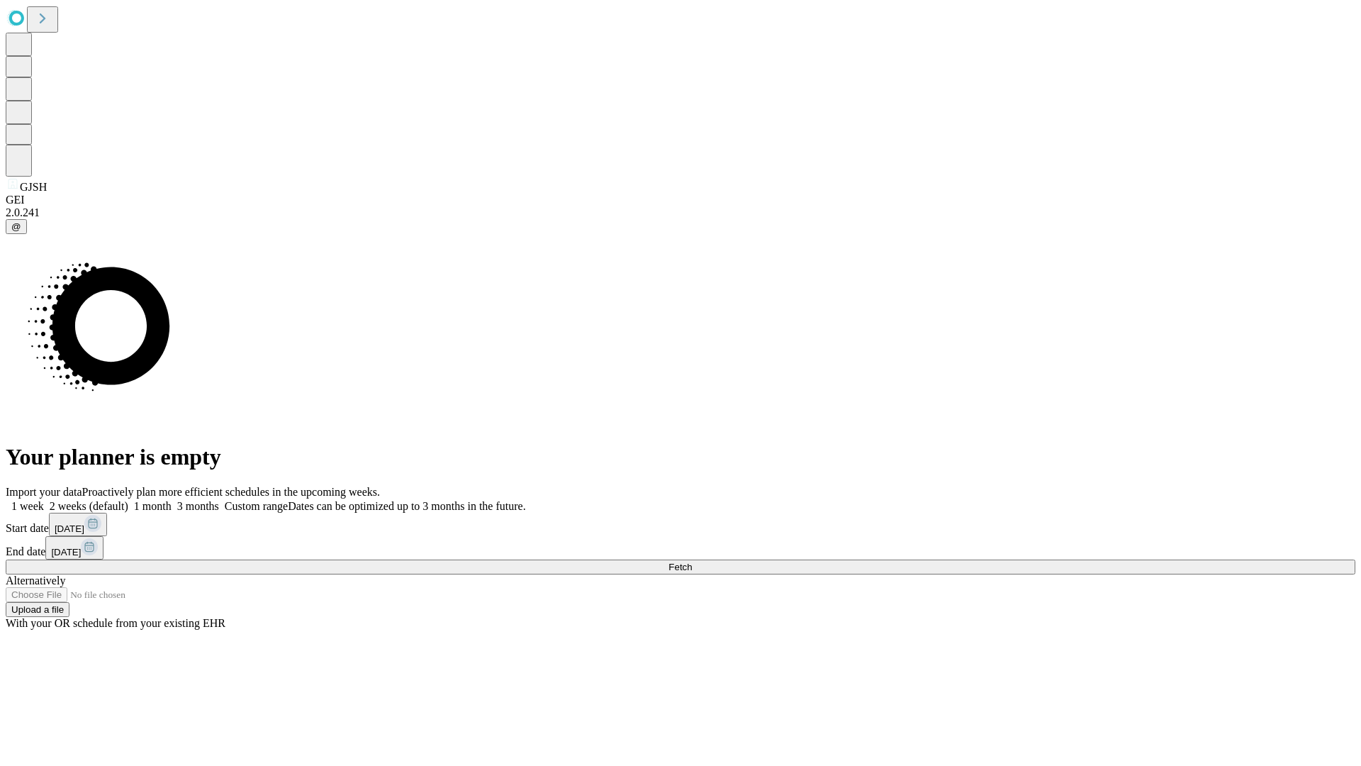  I want to click on span: Dates can be optimized up to 3 months in the future., so click(406, 505).